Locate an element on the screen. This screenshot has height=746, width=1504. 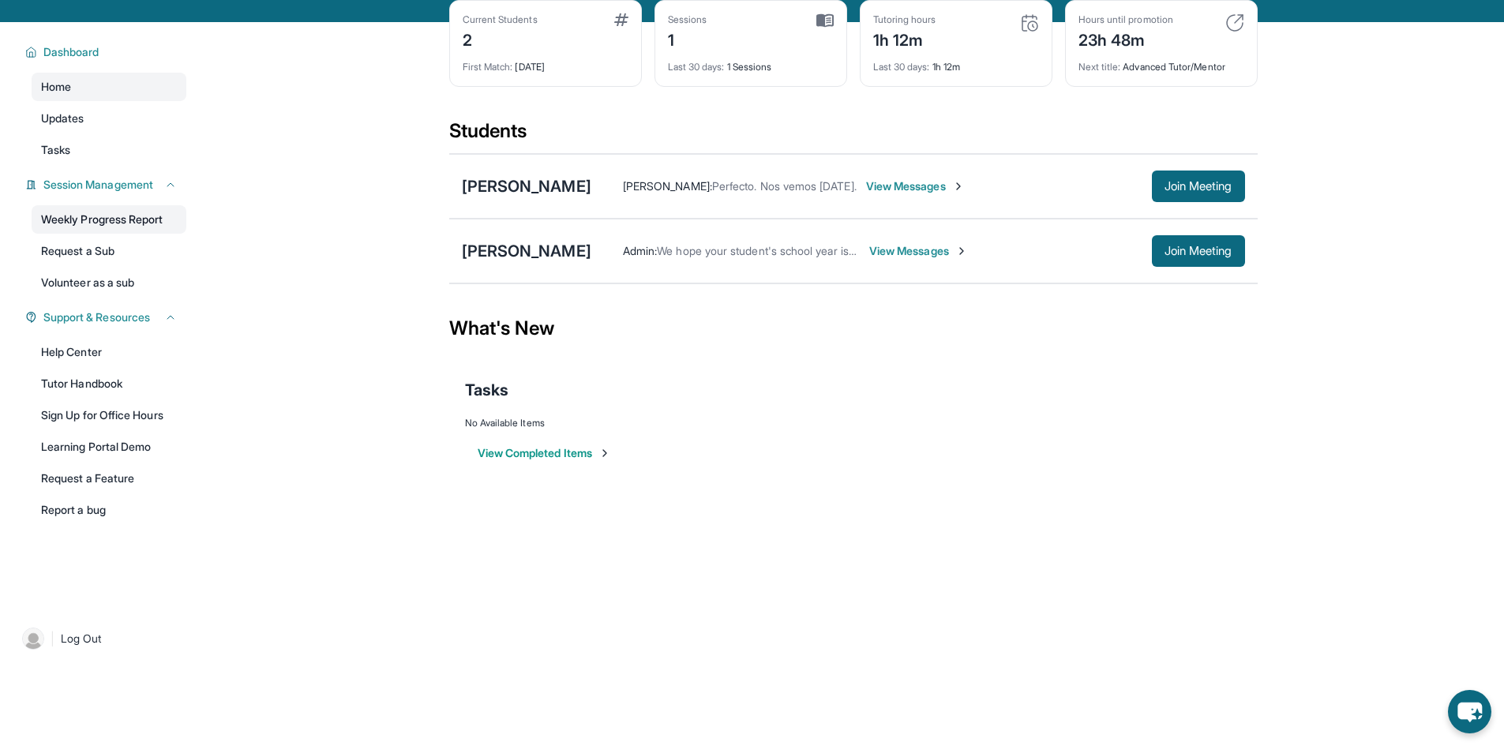
a: |Log Out is located at coordinates (101, 639).